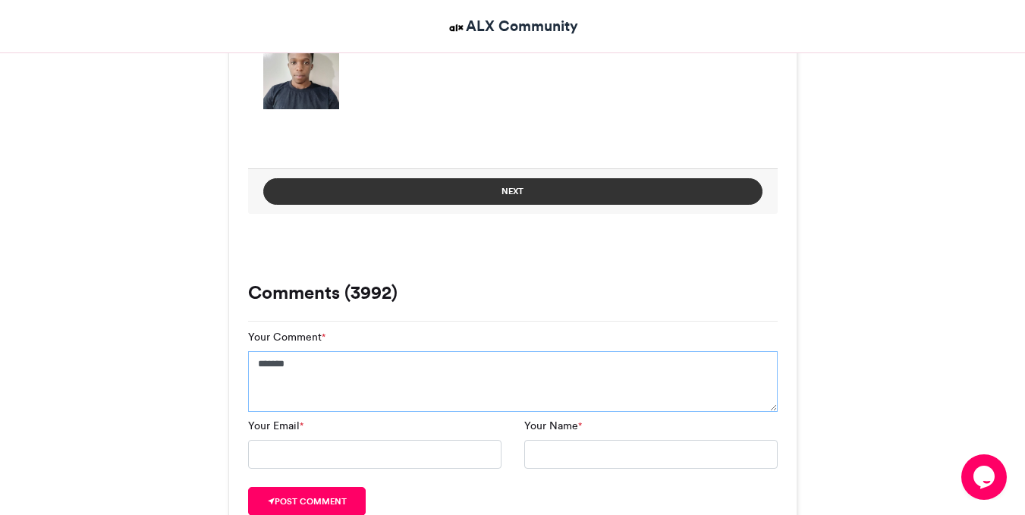 Image resolution: width=1025 pixels, height=515 pixels. Describe the element at coordinates (275, 426) in the screenshot. I see `label: Your Email` at that location.